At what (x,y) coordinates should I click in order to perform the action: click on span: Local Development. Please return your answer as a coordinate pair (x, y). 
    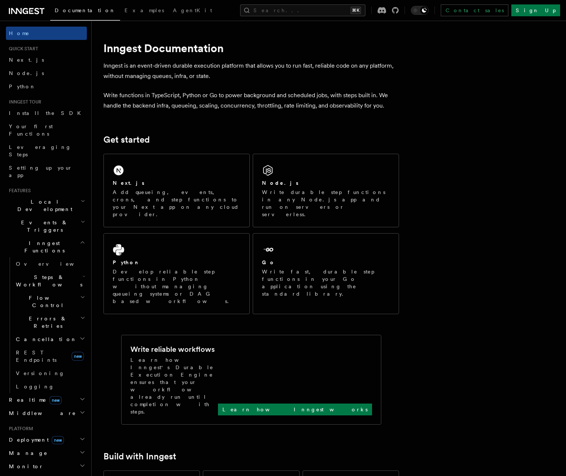
    Looking at the image, I should click on (43, 205).